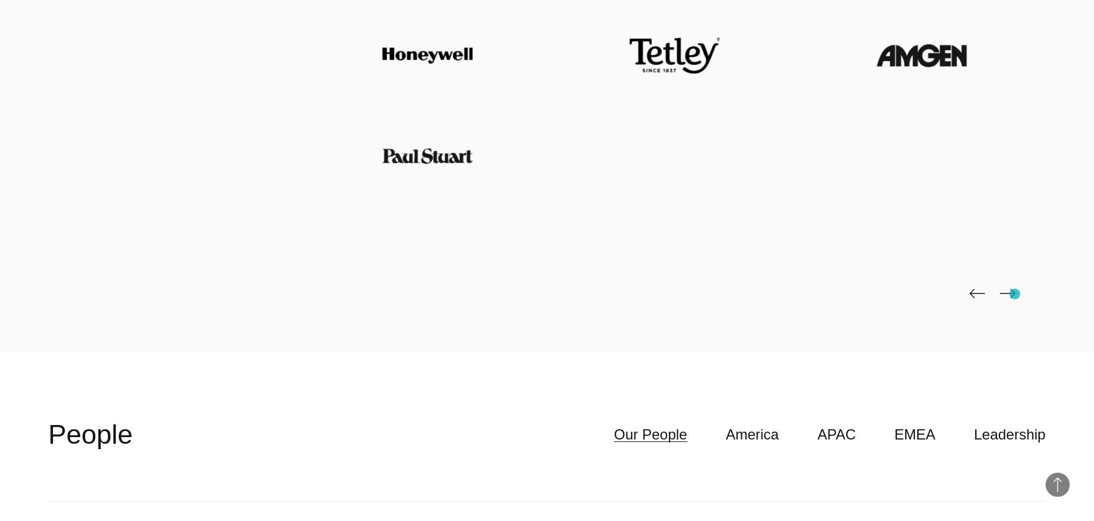 This screenshot has height=521, width=1094. I want to click on a: Our People, so click(650, 434).